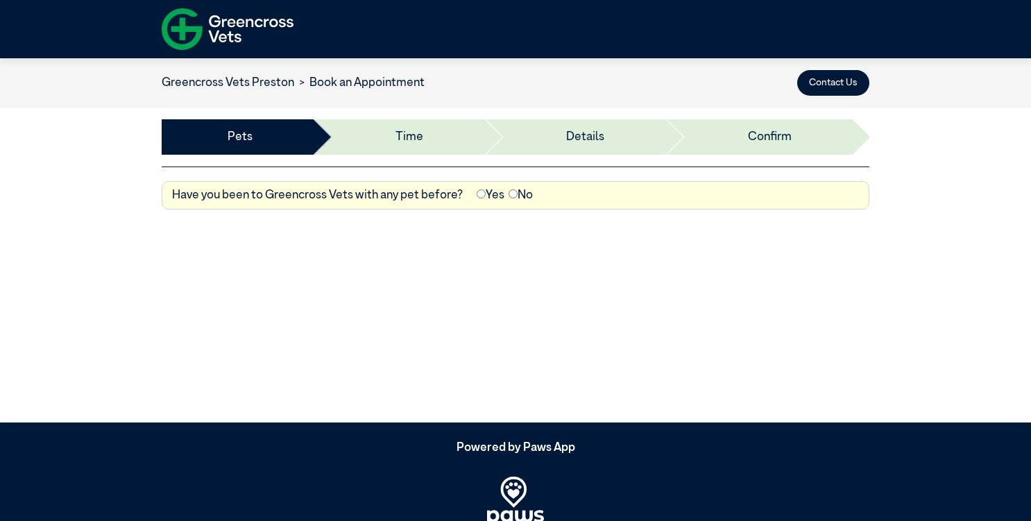 This screenshot has height=521, width=1031. Describe the element at coordinates (516, 448) in the screenshot. I see `h5: Powered by Paws App` at that location.